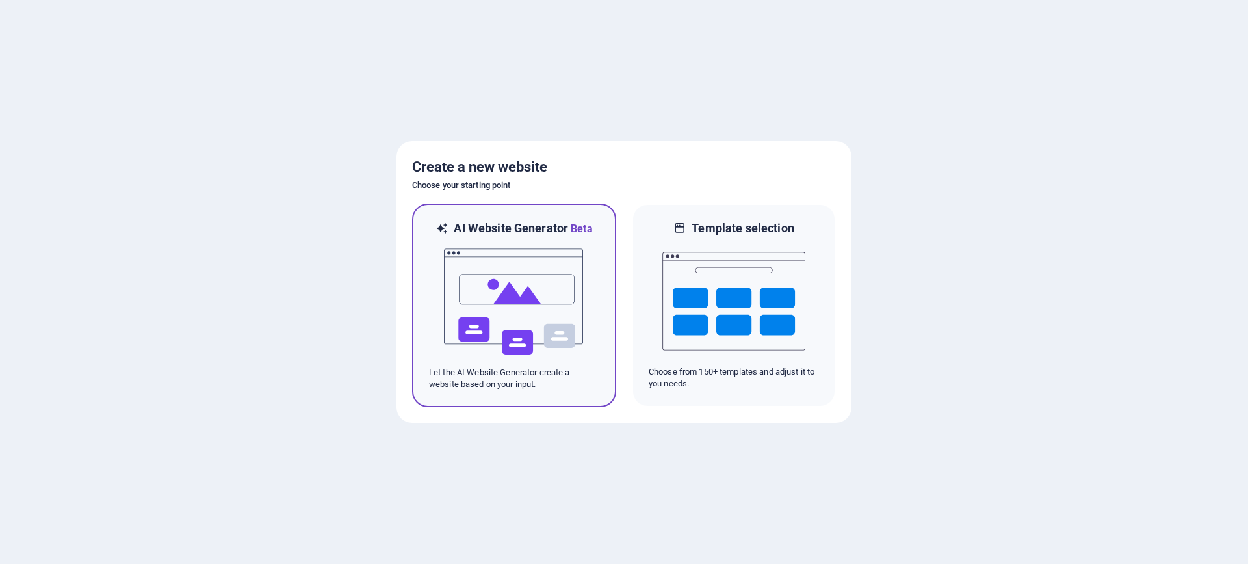  I want to click on p: Choose from 150+ templates and adjust it to you needs., so click(734, 378).